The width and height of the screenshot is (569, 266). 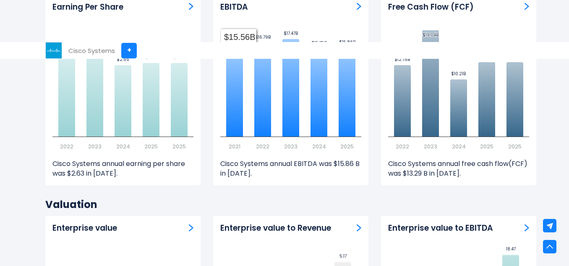 What do you see at coordinates (234, 7) in the screenshot?
I see `h3: EBITDA` at bounding box center [234, 7].